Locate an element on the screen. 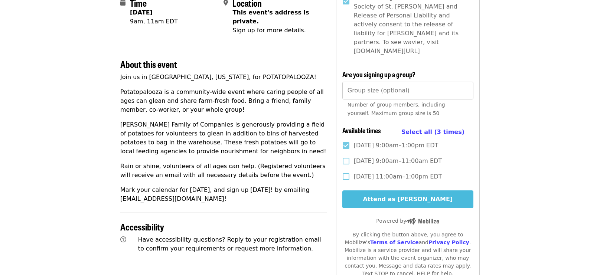  input: [object Object] is located at coordinates (408, 91).